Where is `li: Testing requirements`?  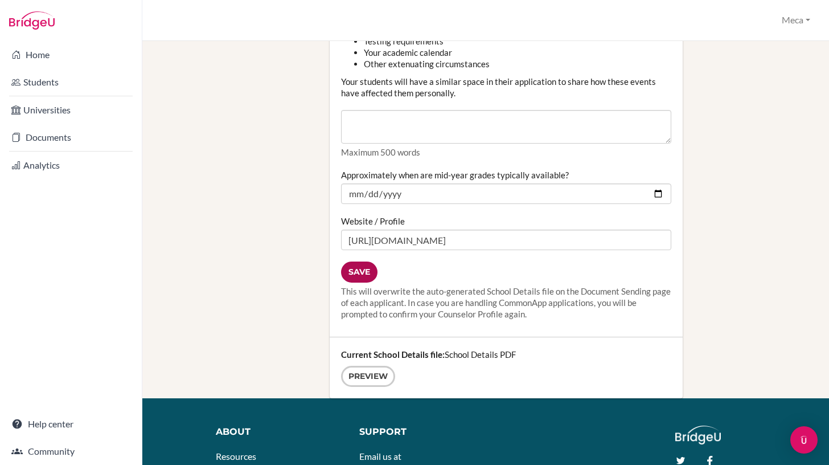 li: Testing requirements is located at coordinates (518, 41).